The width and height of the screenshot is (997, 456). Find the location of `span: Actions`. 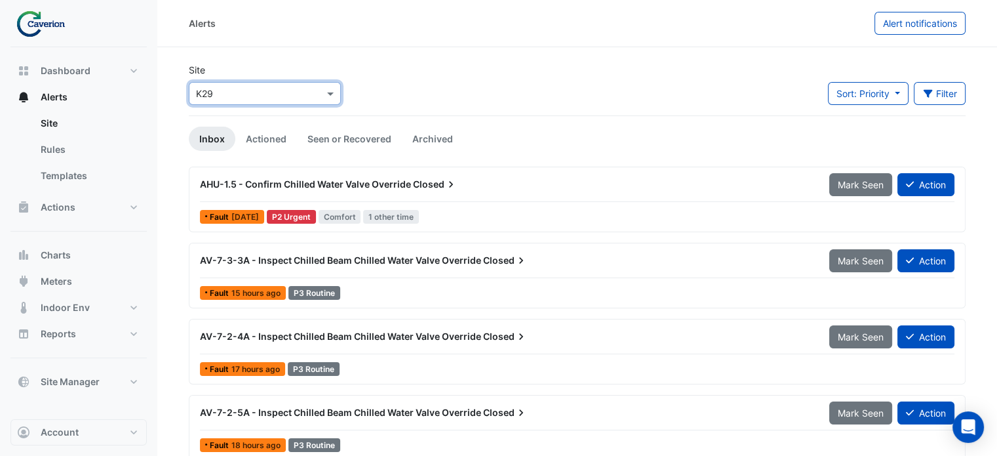

span: Actions is located at coordinates (58, 207).